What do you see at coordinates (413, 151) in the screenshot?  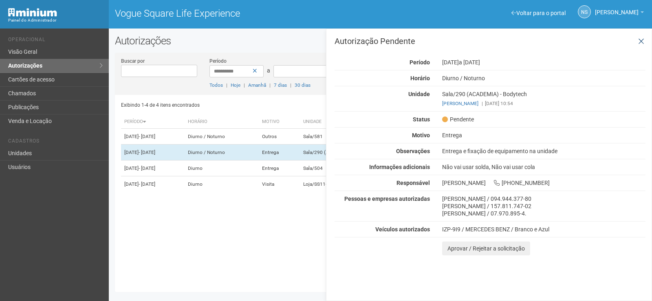 I see `strong: Observações` at bounding box center [413, 151].